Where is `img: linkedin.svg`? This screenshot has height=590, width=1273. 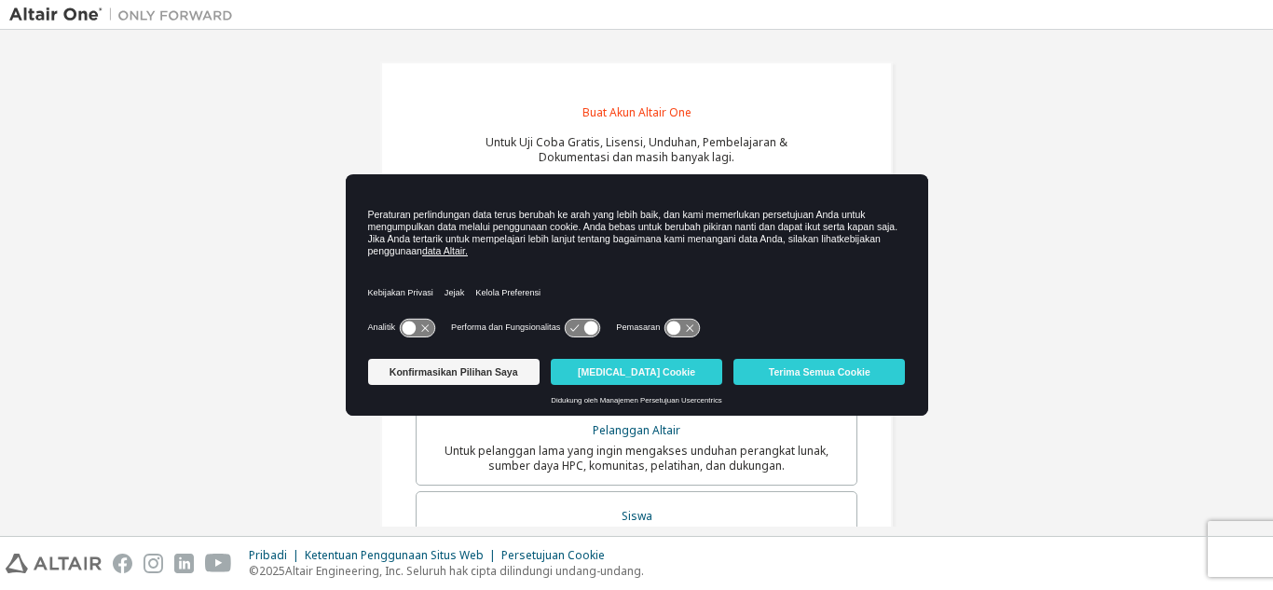
img: linkedin.svg is located at coordinates (184, 563).